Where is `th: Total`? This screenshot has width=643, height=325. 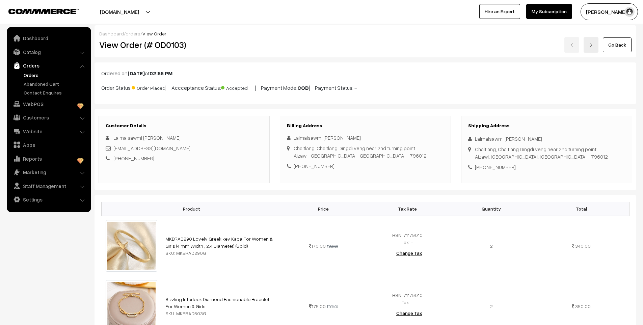
th: Total is located at coordinates (581, 209).